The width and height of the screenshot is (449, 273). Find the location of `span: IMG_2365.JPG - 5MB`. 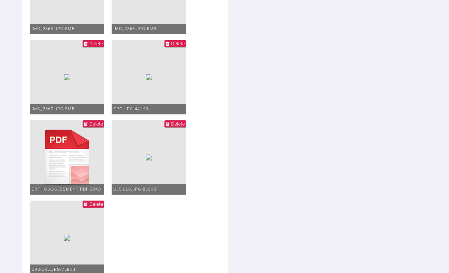

span: IMG_2365.JPG - 5MB is located at coordinates (53, 29).